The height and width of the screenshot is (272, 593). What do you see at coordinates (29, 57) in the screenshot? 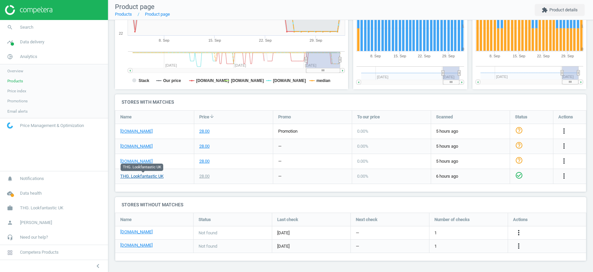
I see `span: Analytics` at bounding box center [29, 57].